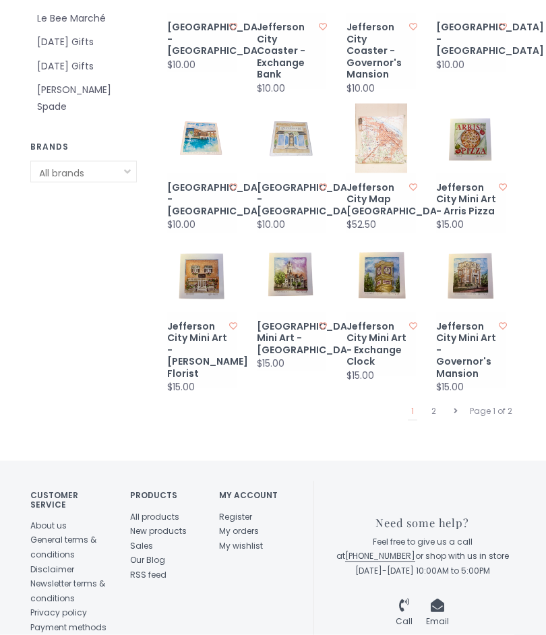 This screenshot has width=546, height=635. Describe the element at coordinates (361, 225) in the screenshot. I see `div: $52.50` at that location.